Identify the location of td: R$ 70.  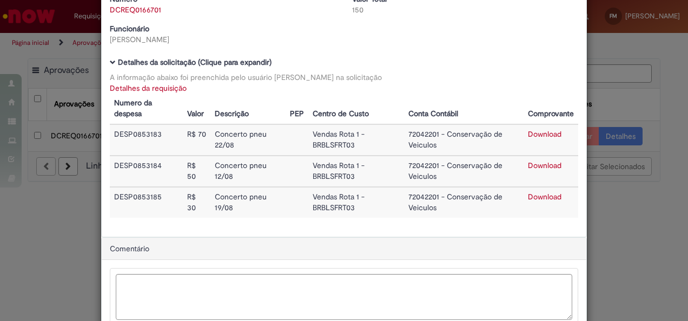
(196, 140).